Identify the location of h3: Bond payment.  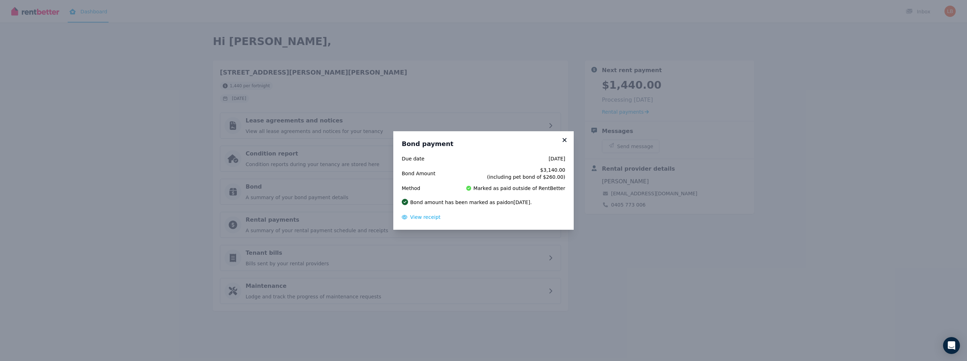
(483, 144).